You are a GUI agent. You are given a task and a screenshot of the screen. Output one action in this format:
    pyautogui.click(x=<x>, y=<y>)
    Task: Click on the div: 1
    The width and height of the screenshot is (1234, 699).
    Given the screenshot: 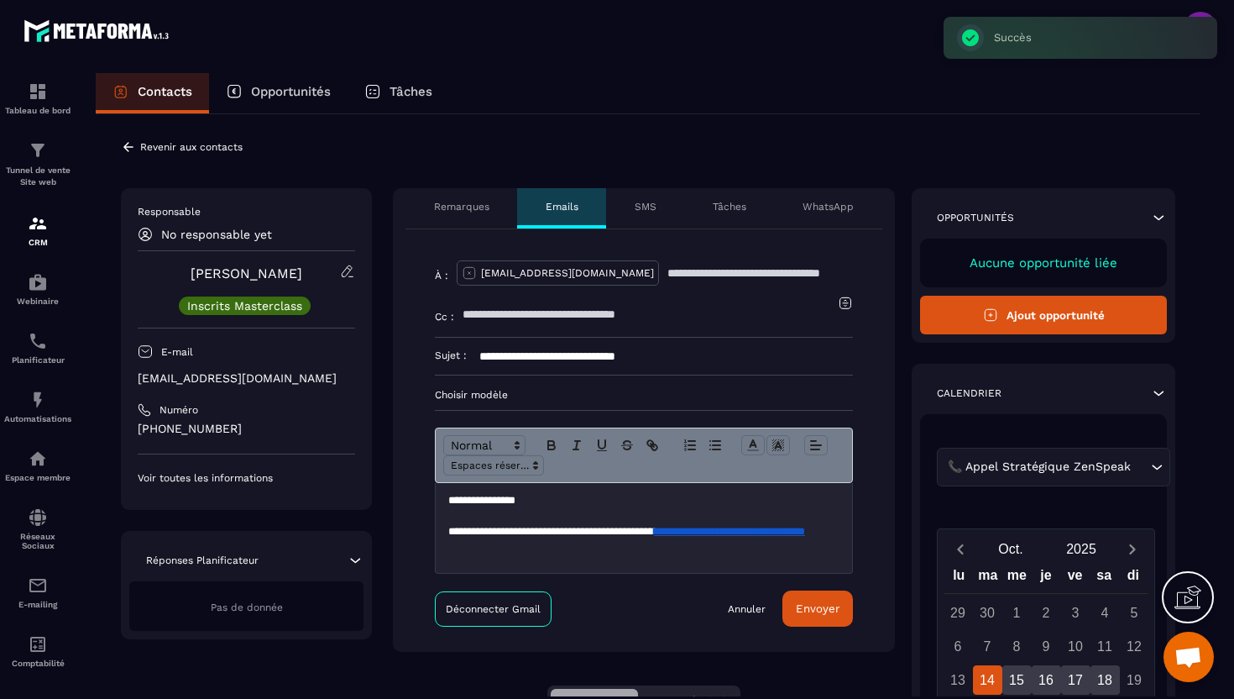 What is the action you would take?
    pyautogui.click(x=1017, y=612)
    